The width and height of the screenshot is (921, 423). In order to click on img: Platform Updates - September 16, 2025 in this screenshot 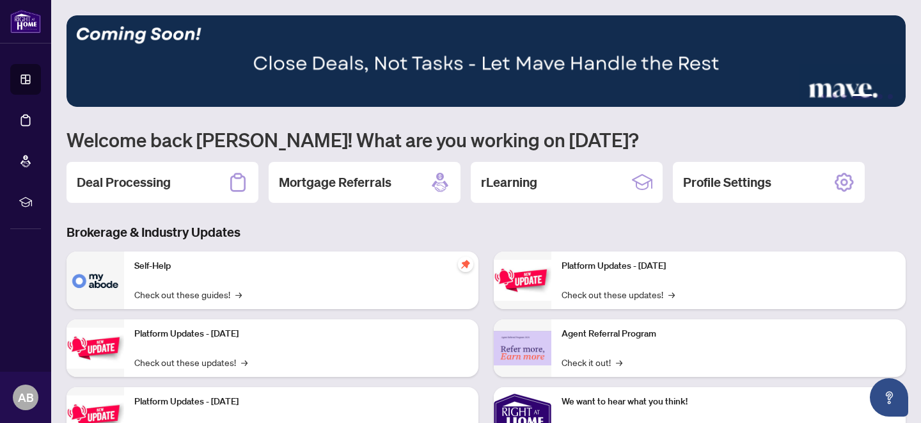, I will do `click(95, 347)`.